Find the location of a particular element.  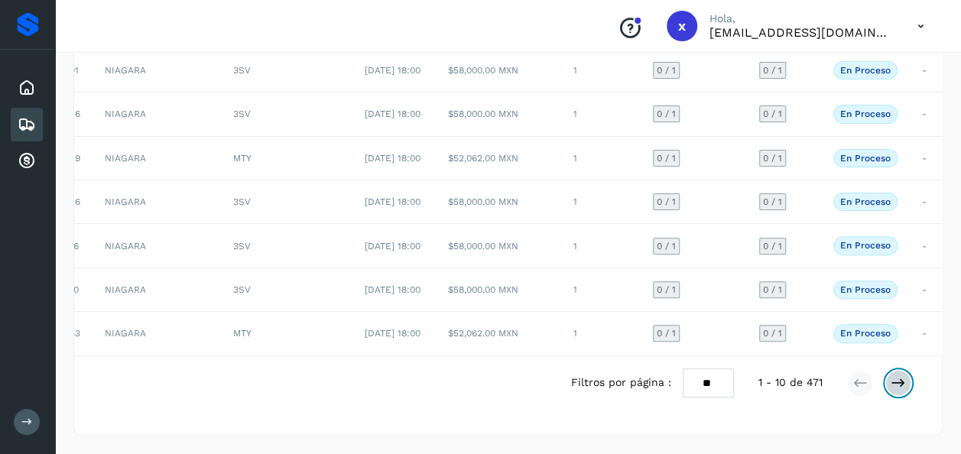

div: Inicio is located at coordinates (27, 88).